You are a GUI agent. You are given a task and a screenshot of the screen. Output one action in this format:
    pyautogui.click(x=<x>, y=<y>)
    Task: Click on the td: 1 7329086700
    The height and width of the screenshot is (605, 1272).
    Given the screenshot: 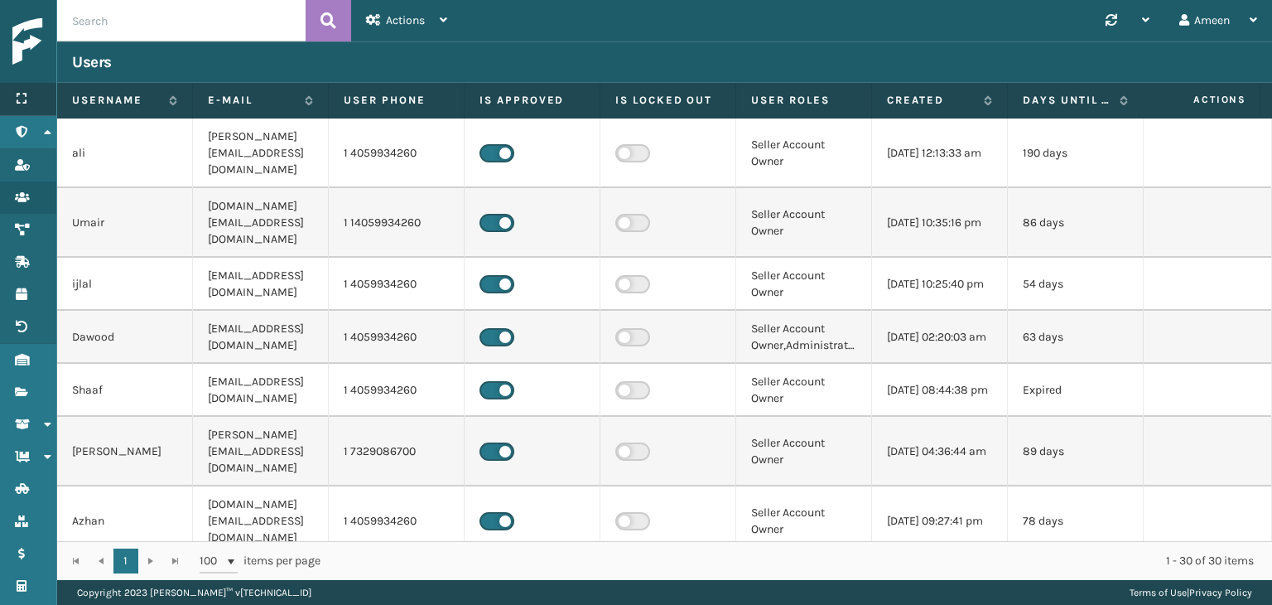 What is the action you would take?
    pyautogui.click(x=397, y=451)
    